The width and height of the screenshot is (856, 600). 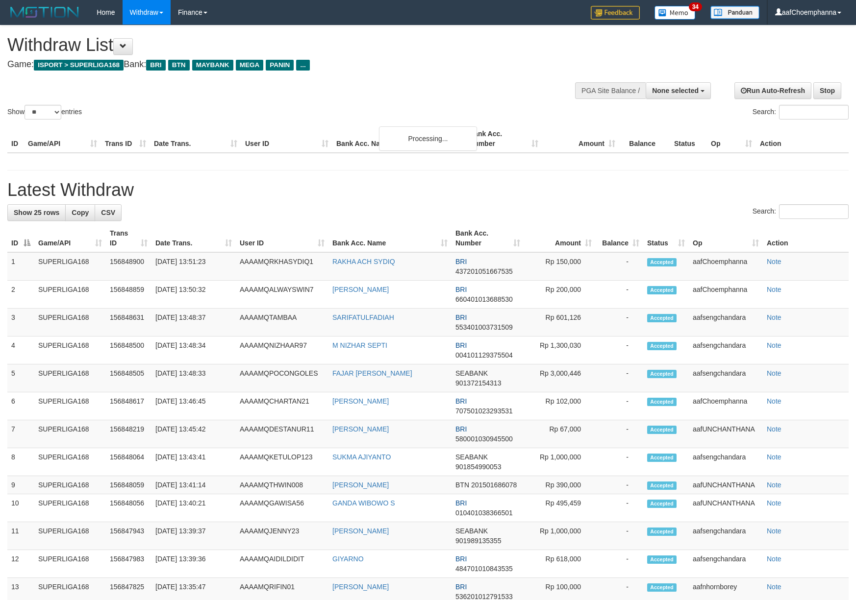 What do you see at coordinates (390, 238) in the screenshot?
I see `th: Bank Acc. Name: activate to sort column ascending` at bounding box center [390, 238].